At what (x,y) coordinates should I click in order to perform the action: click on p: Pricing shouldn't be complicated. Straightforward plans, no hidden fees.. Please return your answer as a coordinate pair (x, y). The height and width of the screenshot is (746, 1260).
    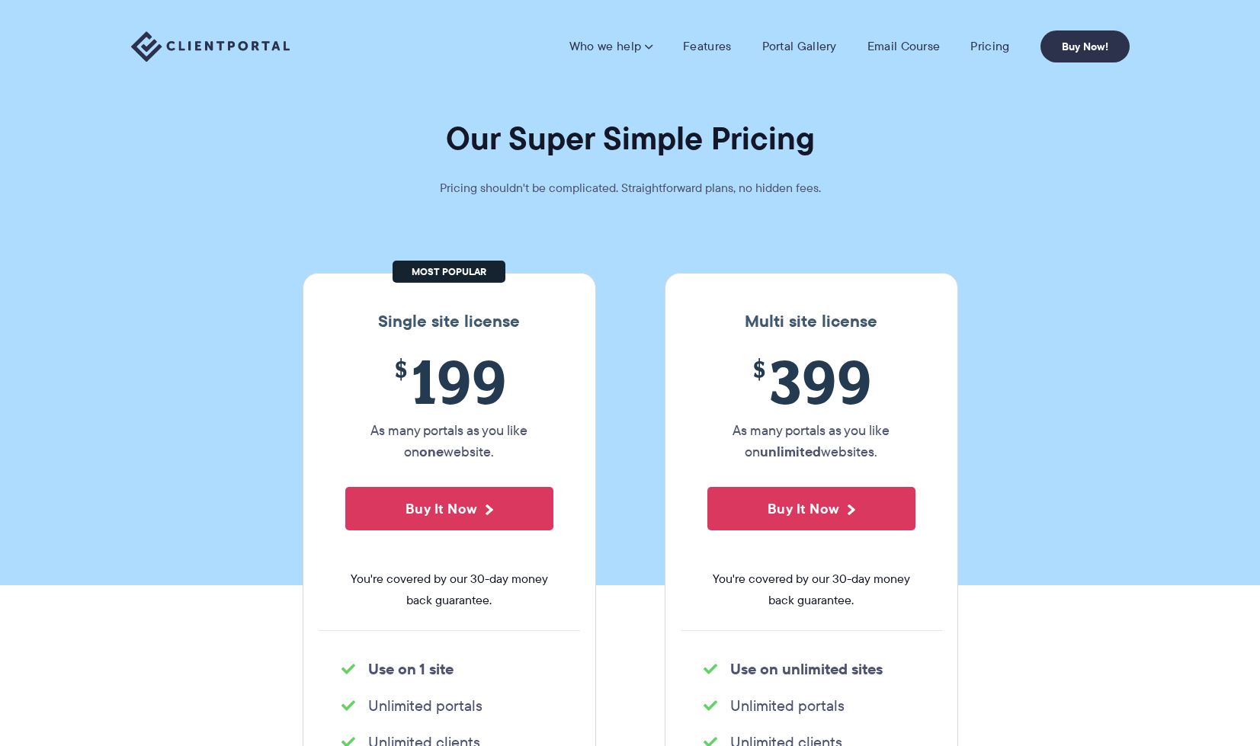
    Looking at the image, I should click on (630, 188).